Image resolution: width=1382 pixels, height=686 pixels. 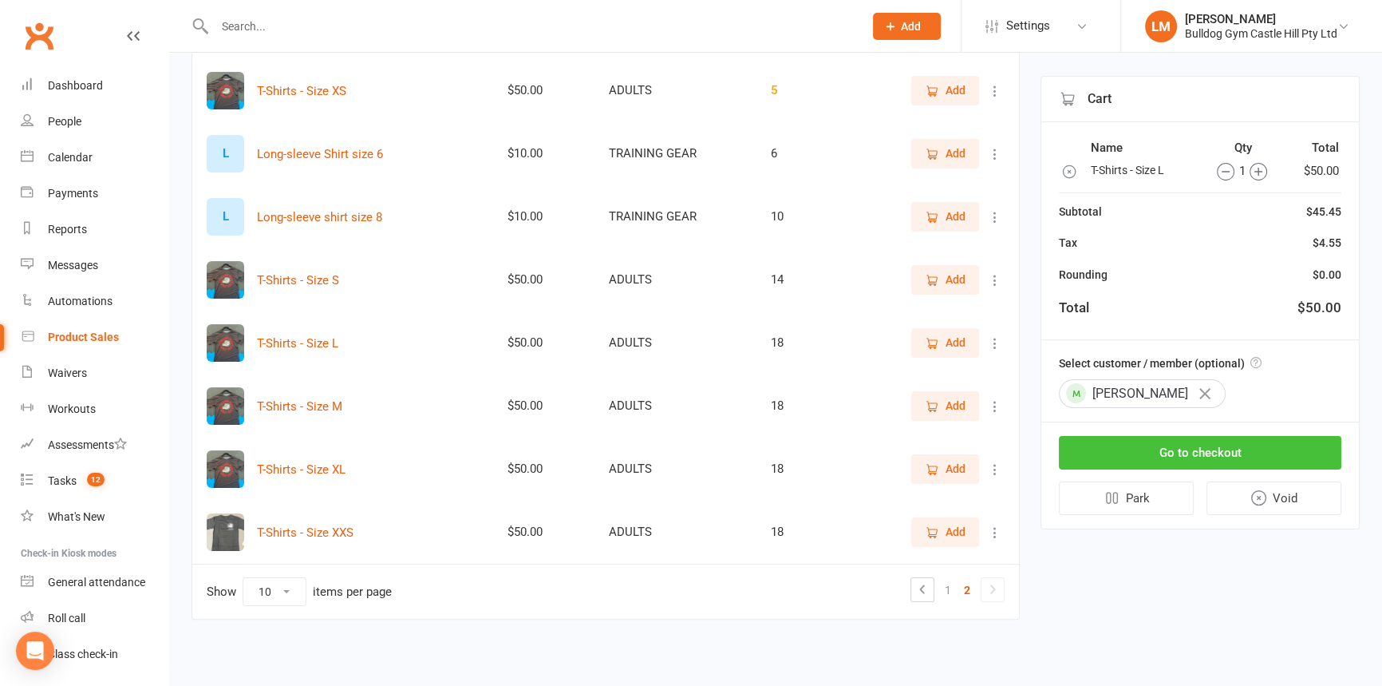 I want to click on div: $10.00, so click(x=543, y=153).